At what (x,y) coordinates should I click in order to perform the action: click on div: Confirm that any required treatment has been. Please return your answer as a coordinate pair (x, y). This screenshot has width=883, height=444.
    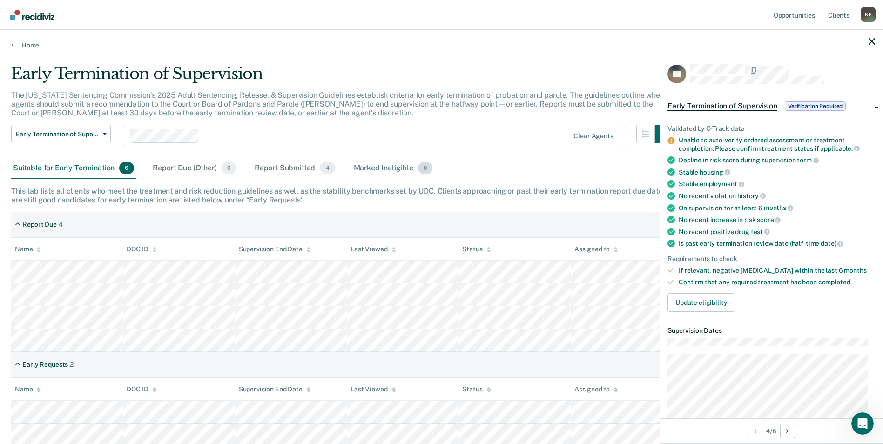
    Looking at the image, I should click on (777, 282).